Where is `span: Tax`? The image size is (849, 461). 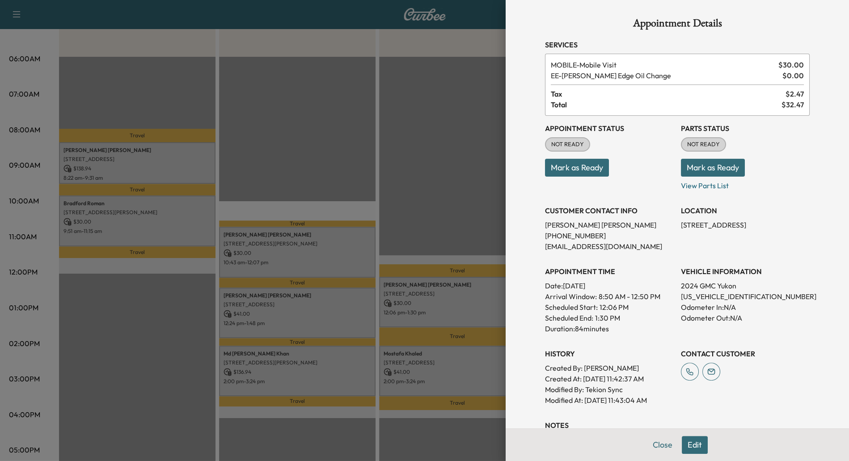
span: Tax is located at coordinates (668, 94).